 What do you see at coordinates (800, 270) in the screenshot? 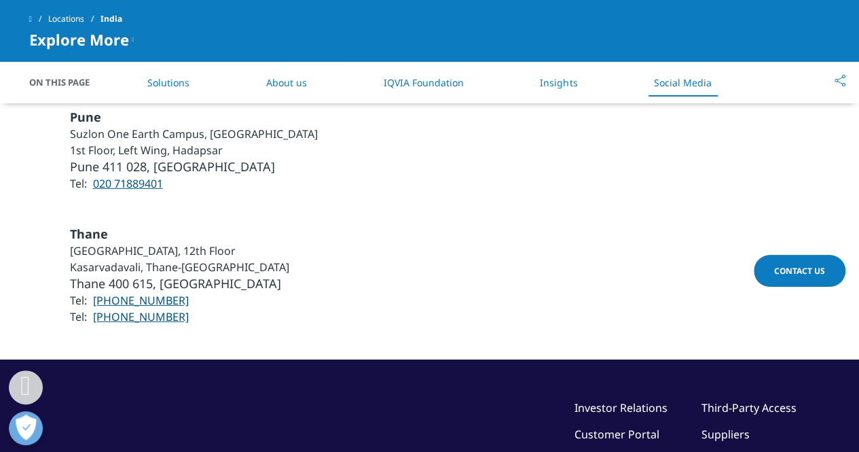
I see `span: Contact Us` at bounding box center [800, 270].